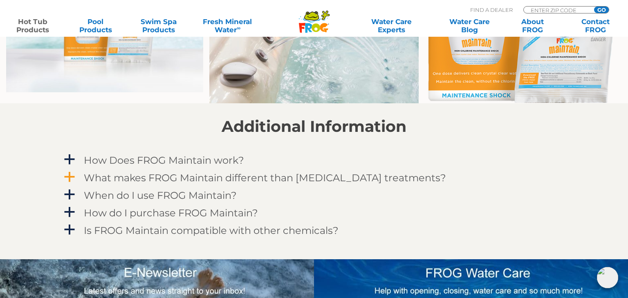  What do you see at coordinates (159, 26) in the screenshot?
I see `a: Swim SpaProducts` at bounding box center [159, 26].